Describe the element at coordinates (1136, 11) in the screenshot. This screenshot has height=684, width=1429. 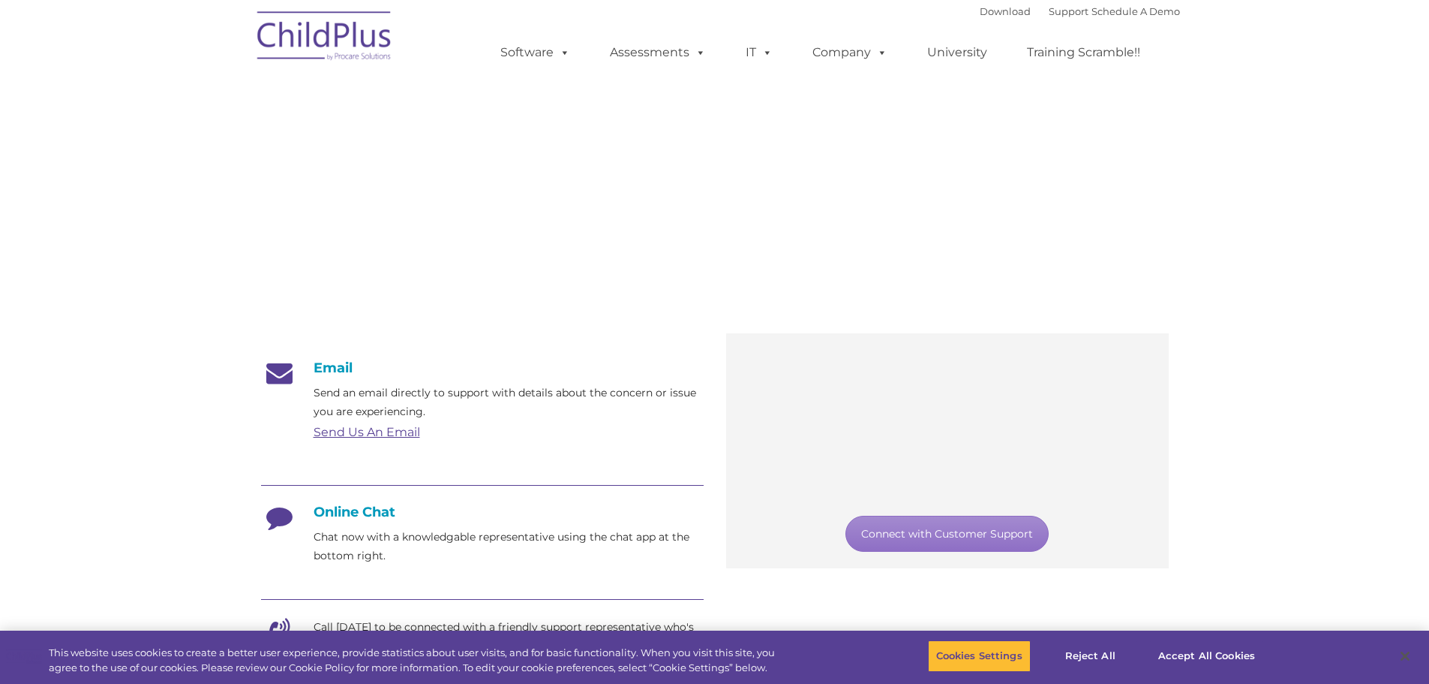
I see `a: Schedule A Demo` at that location.